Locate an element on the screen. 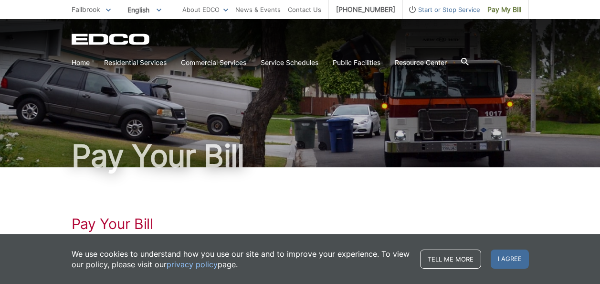 This screenshot has width=600, height=284. a: Home is located at coordinates (81, 63).